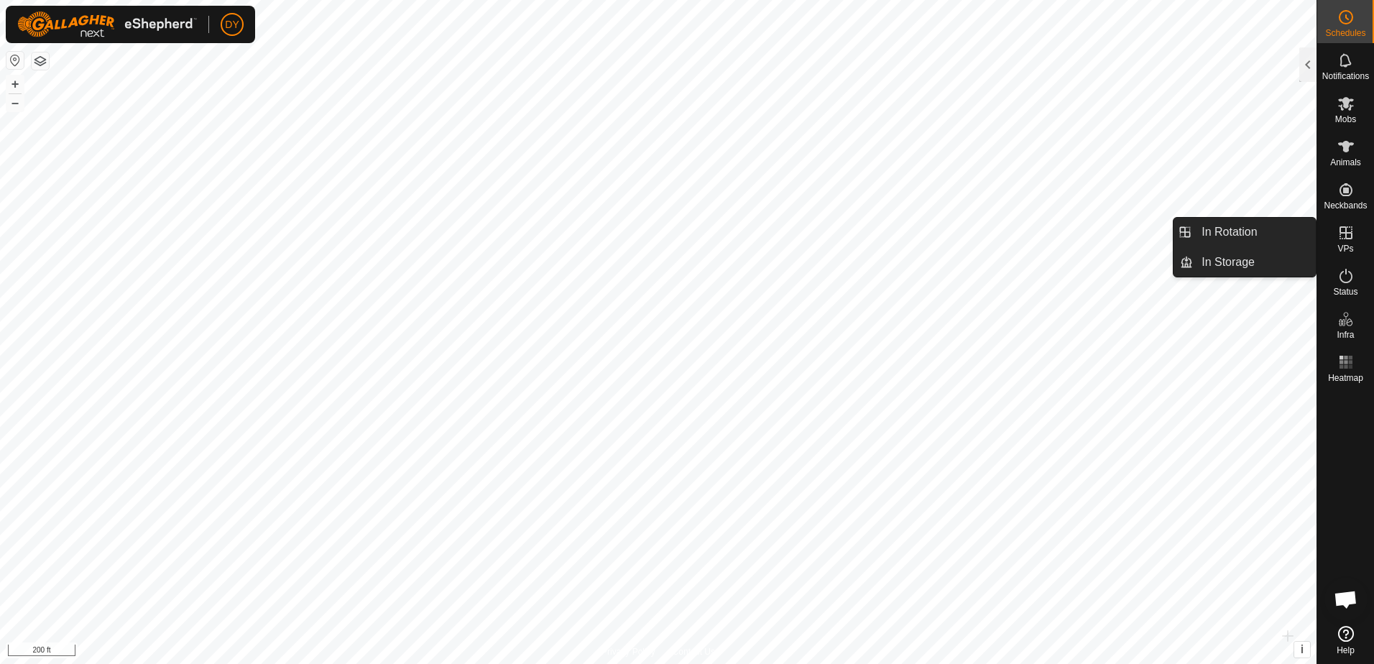 This screenshot has width=1374, height=664. Describe the element at coordinates (1345, 335) in the screenshot. I see `span: Infra` at that location.